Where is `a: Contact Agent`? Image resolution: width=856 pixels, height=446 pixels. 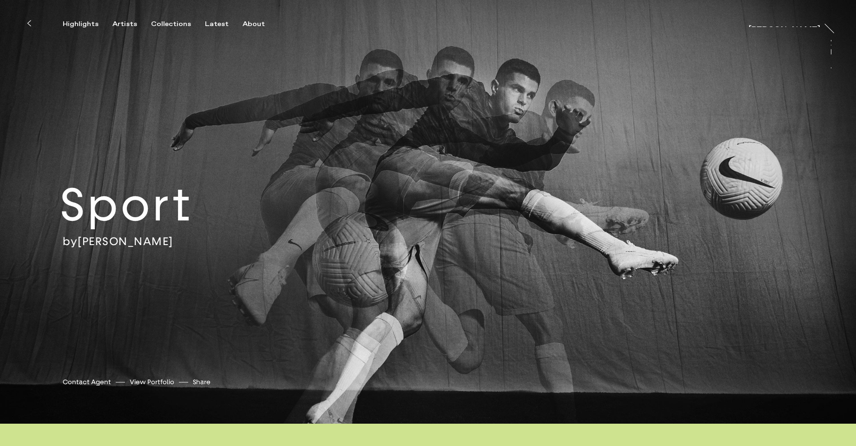 a: Contact Agent is located at coordinates (87, 382).